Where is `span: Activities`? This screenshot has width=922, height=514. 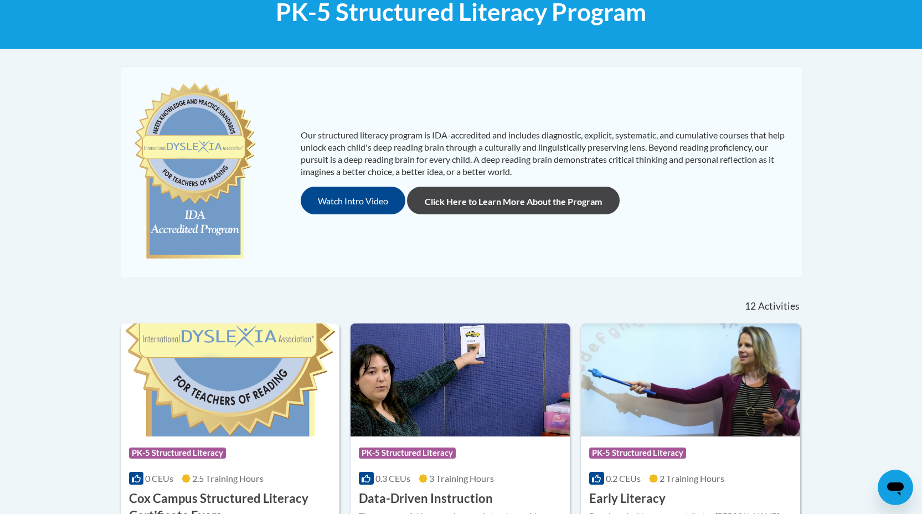
span: Activities is located at coordinates (779, 306).